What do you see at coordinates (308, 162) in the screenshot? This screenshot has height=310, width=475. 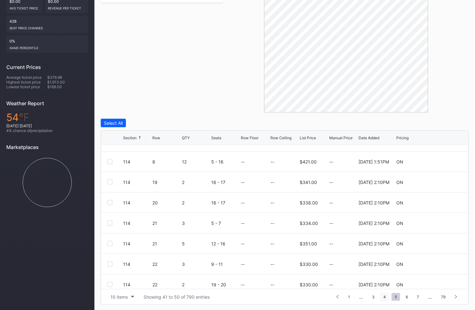 I see `div: $421.00` at bounding box center [308, 162].